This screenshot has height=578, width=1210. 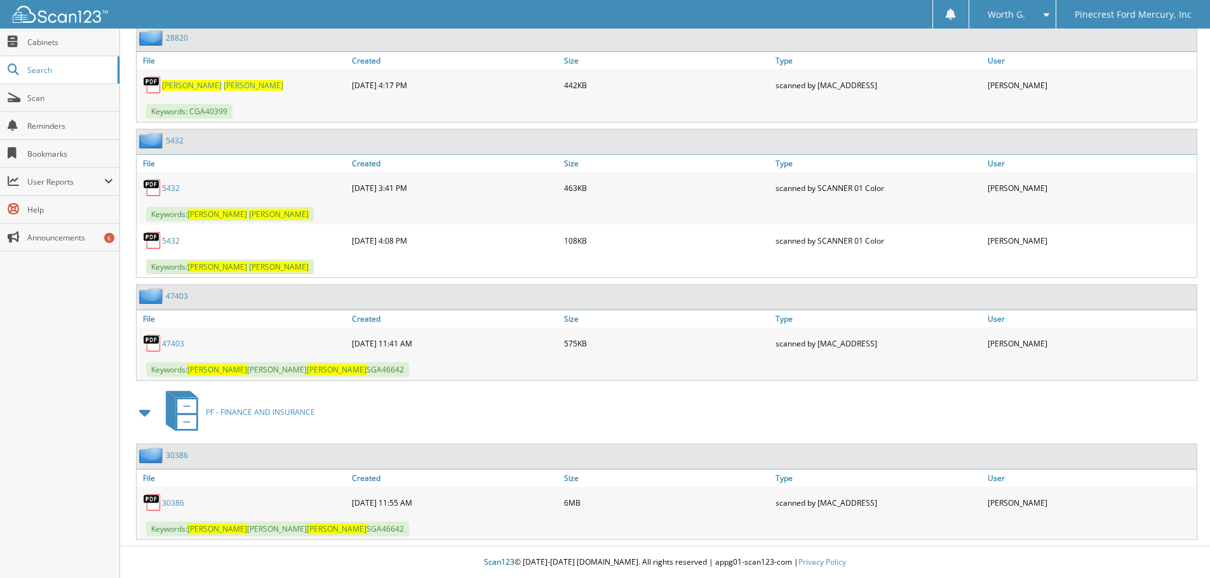 I want to click on div: 463KB, so click(x=667, y=188).